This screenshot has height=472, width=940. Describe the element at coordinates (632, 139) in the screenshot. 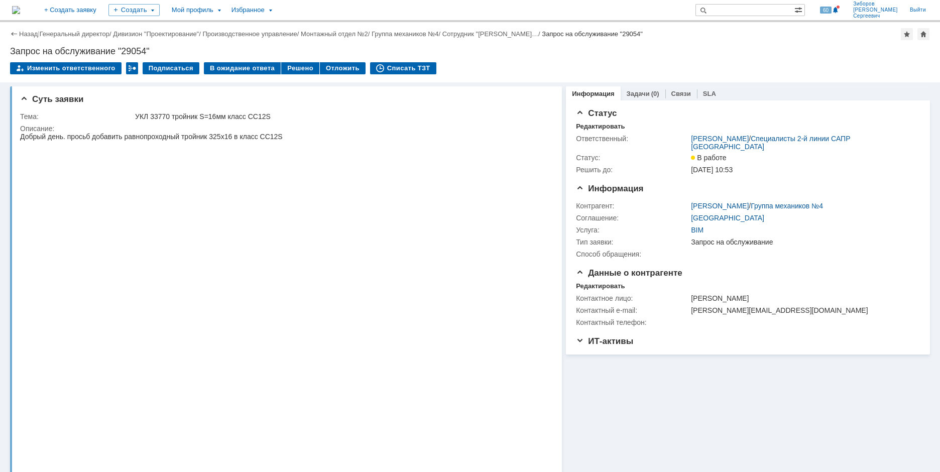

I see `div: Ответственный:` at that location.